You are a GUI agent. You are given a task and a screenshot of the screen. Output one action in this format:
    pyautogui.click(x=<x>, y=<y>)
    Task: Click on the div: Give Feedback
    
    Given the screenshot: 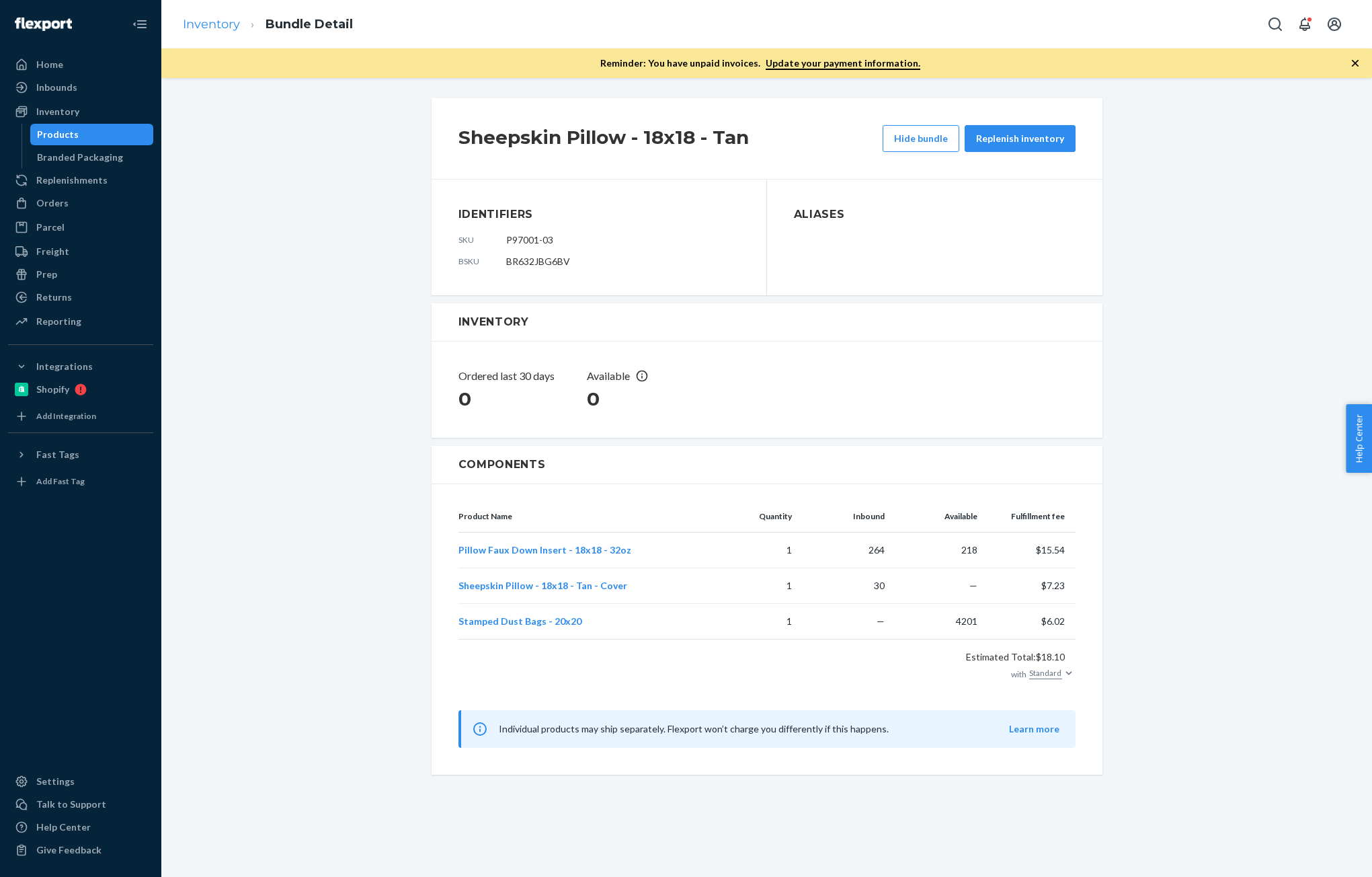 What is the action you would take?
    pyautogui.click(x=68, y=850)
    